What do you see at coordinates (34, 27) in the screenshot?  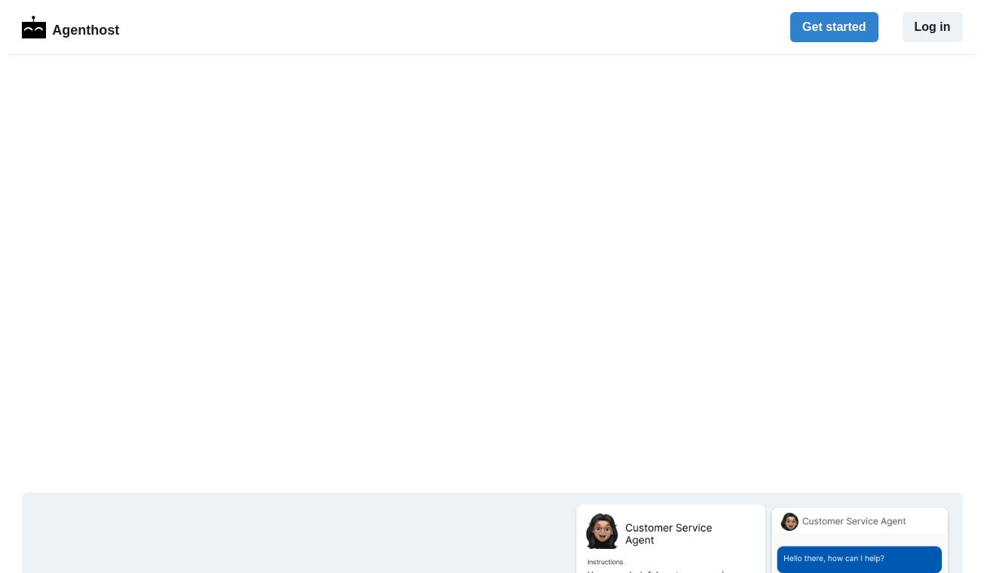 I see `img: Logo` at bounding box center [34, 27].